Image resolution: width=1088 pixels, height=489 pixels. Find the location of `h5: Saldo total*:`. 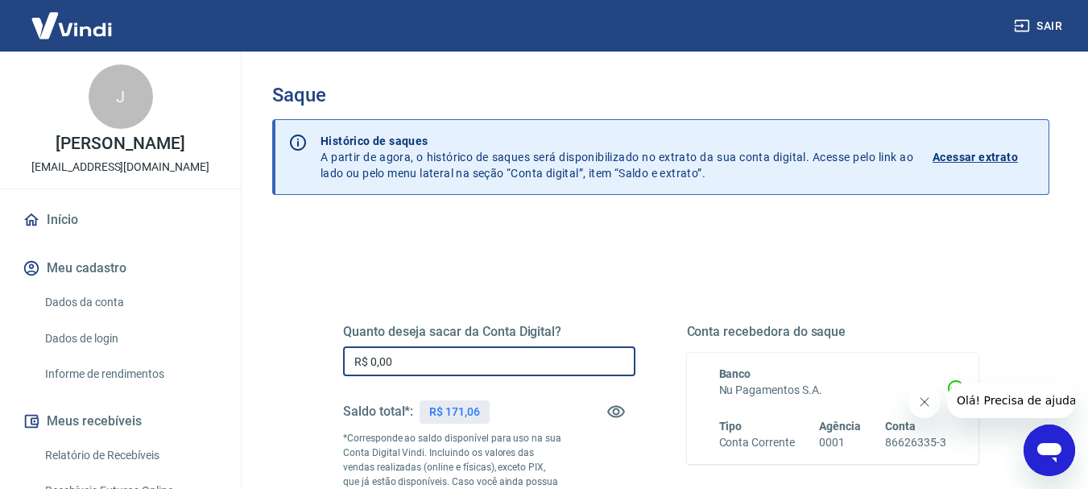

h5: Saldo total*: is located at coordinates (378, 411).